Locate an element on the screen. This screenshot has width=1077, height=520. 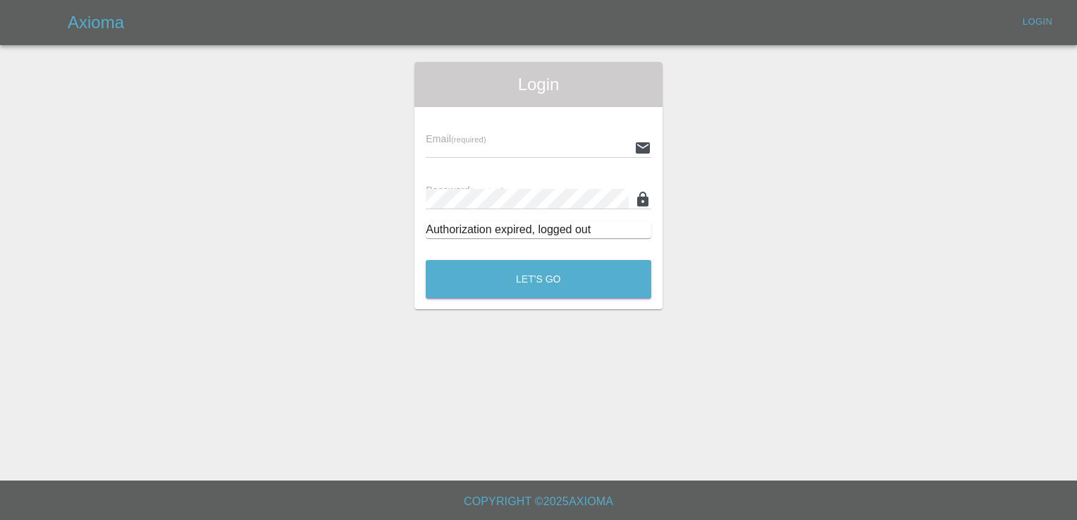
div: Authorization expired, logged out is located at coordinates (539, 230).